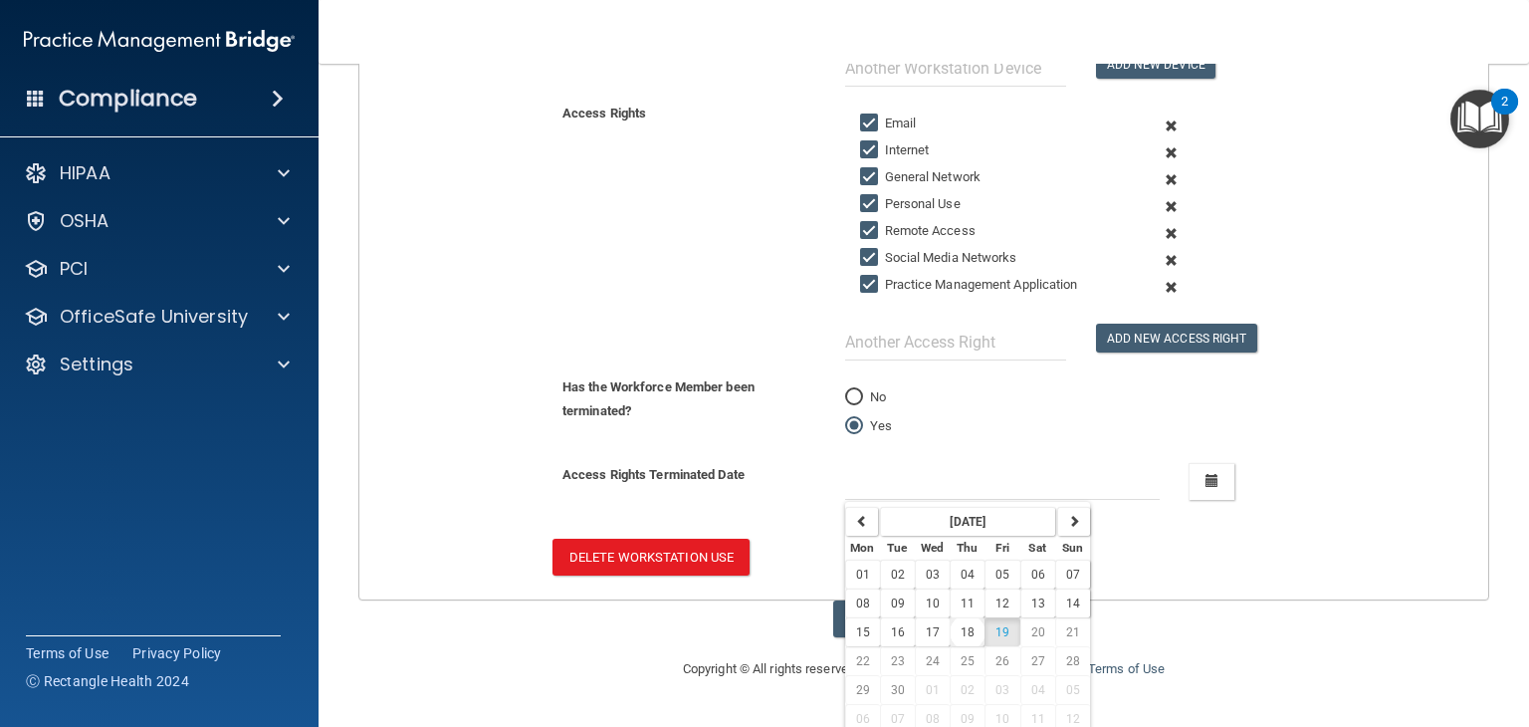  Describe the element at coordinates (1038, 660) in the screenshot. I see `button: 27` at that location.